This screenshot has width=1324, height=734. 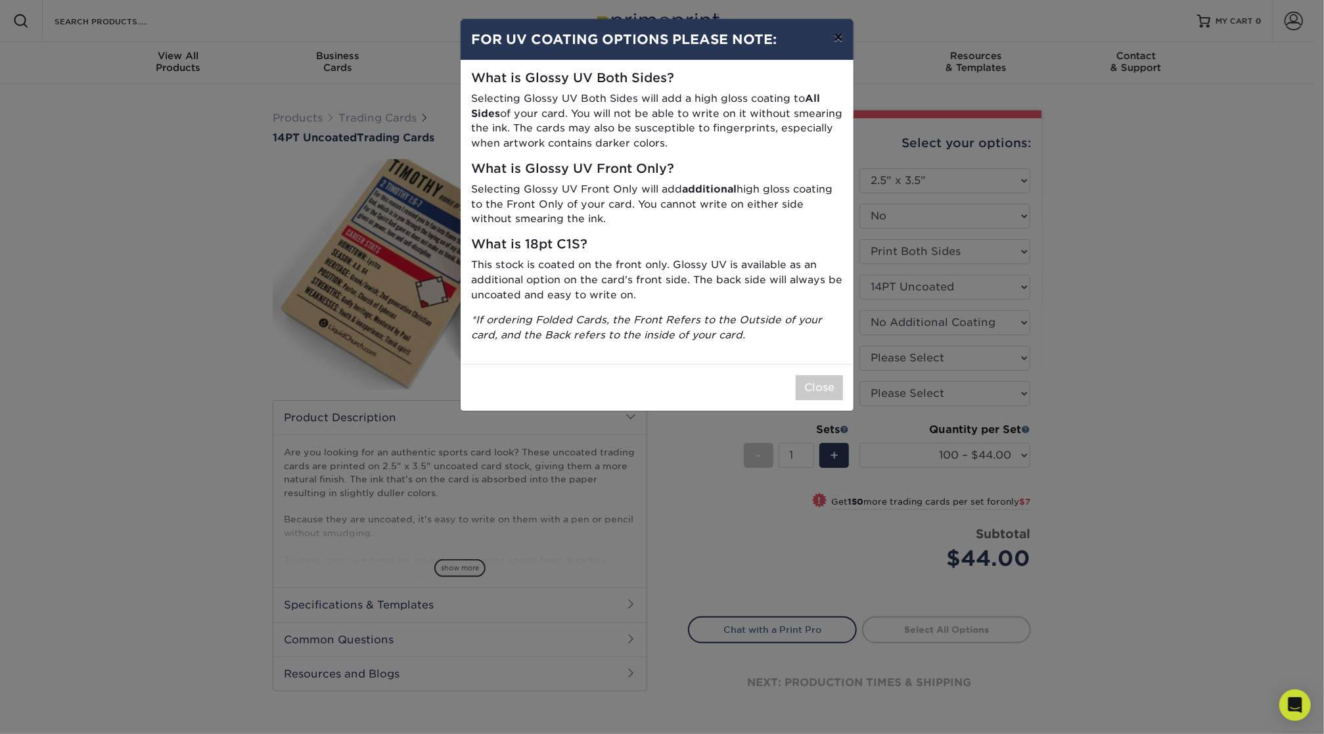 What do you see at coordinates (1295, 705) in the screenshot?
I see `div: Open Intercom Messenger` at bounding box center [1295, 705].